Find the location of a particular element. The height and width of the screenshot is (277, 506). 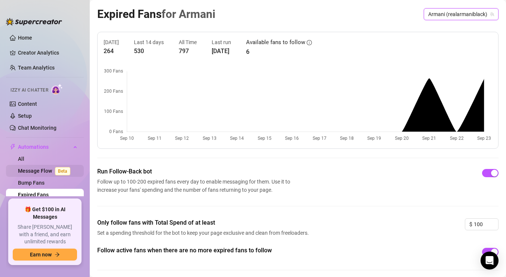

article: Available fans to follow is located at coordinates (276, 43).